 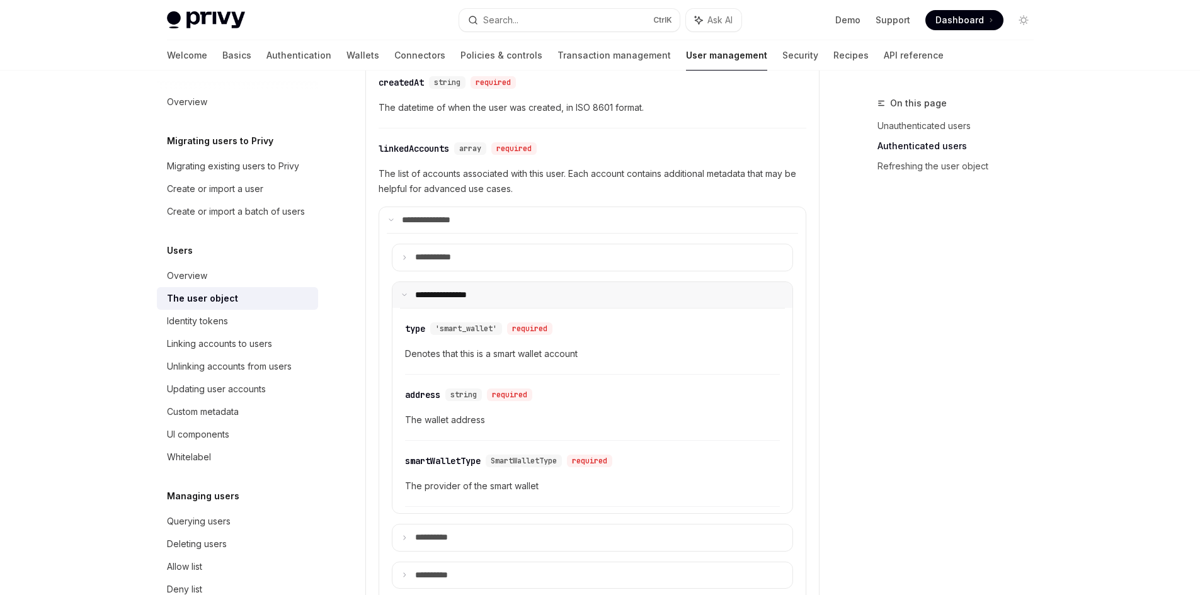 I want to click on a: Demo, so click(x=848, y=20).